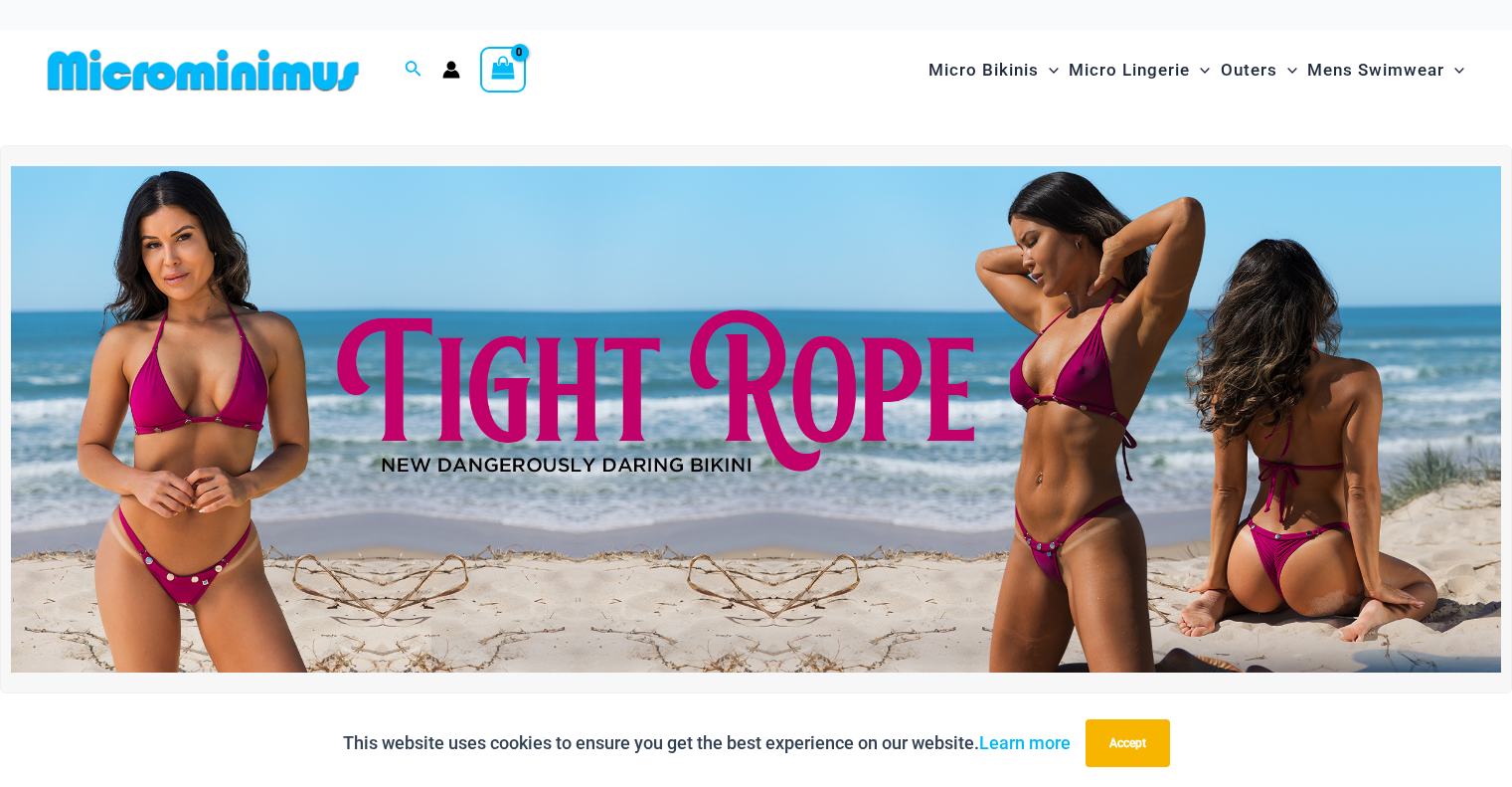 This screenshot has height=787, width=1512. I want to click on a: Account icon link, so click(452, 70).